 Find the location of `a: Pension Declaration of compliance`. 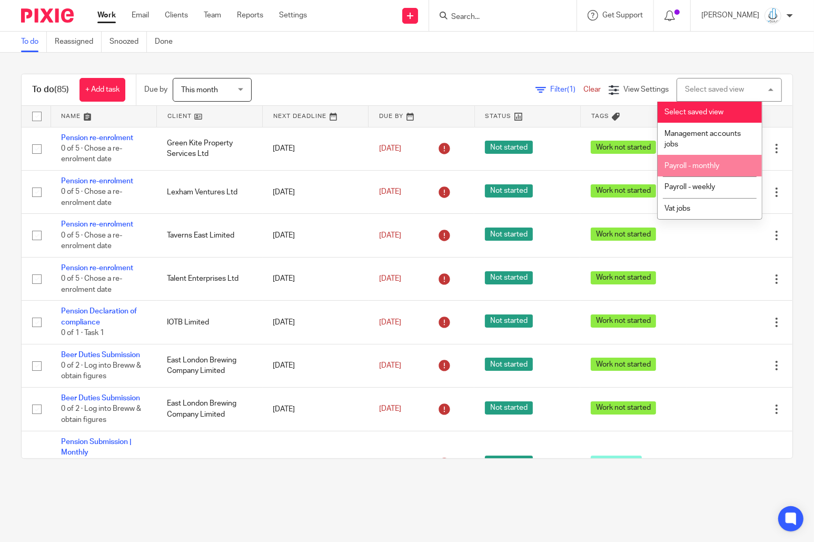

a: Pension Declaration of compliance is located at coordinates (99, 317).